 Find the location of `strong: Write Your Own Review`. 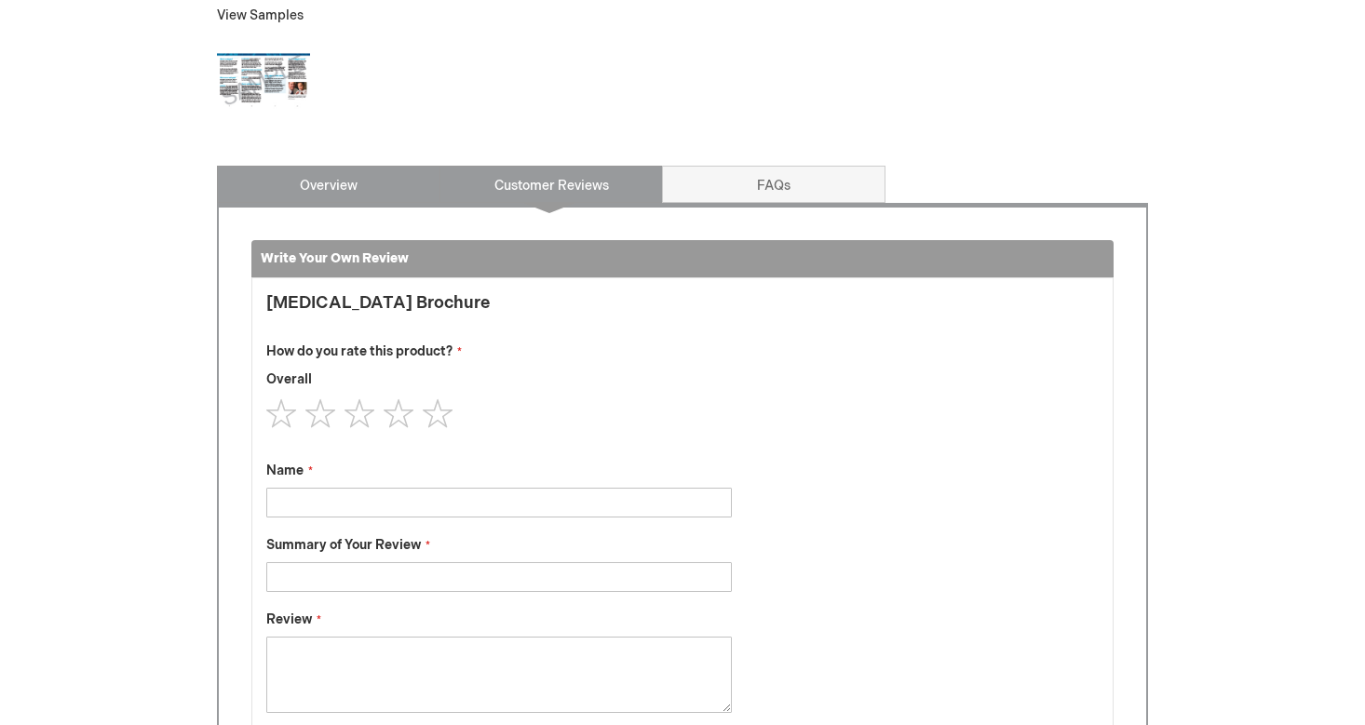

strong: Write Your Own Review is located at coordinates (334, 258).